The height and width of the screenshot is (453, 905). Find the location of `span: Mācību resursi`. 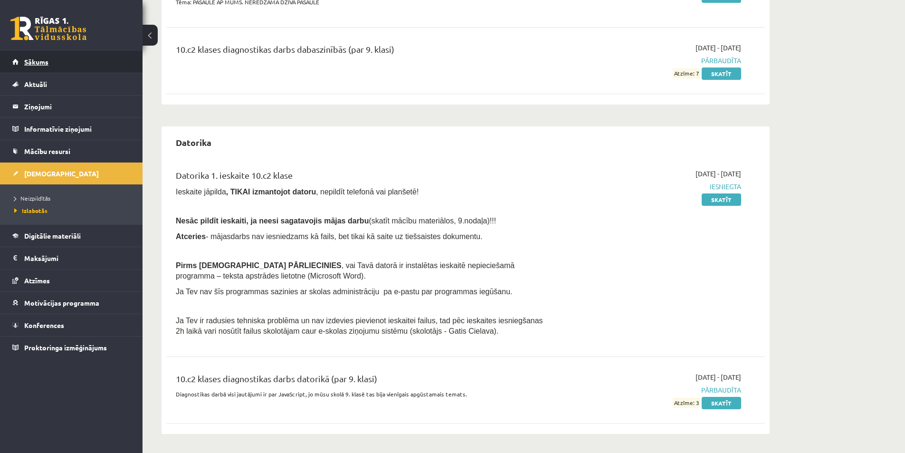

span: Mācību resursi is located at coordinates (47, 151).